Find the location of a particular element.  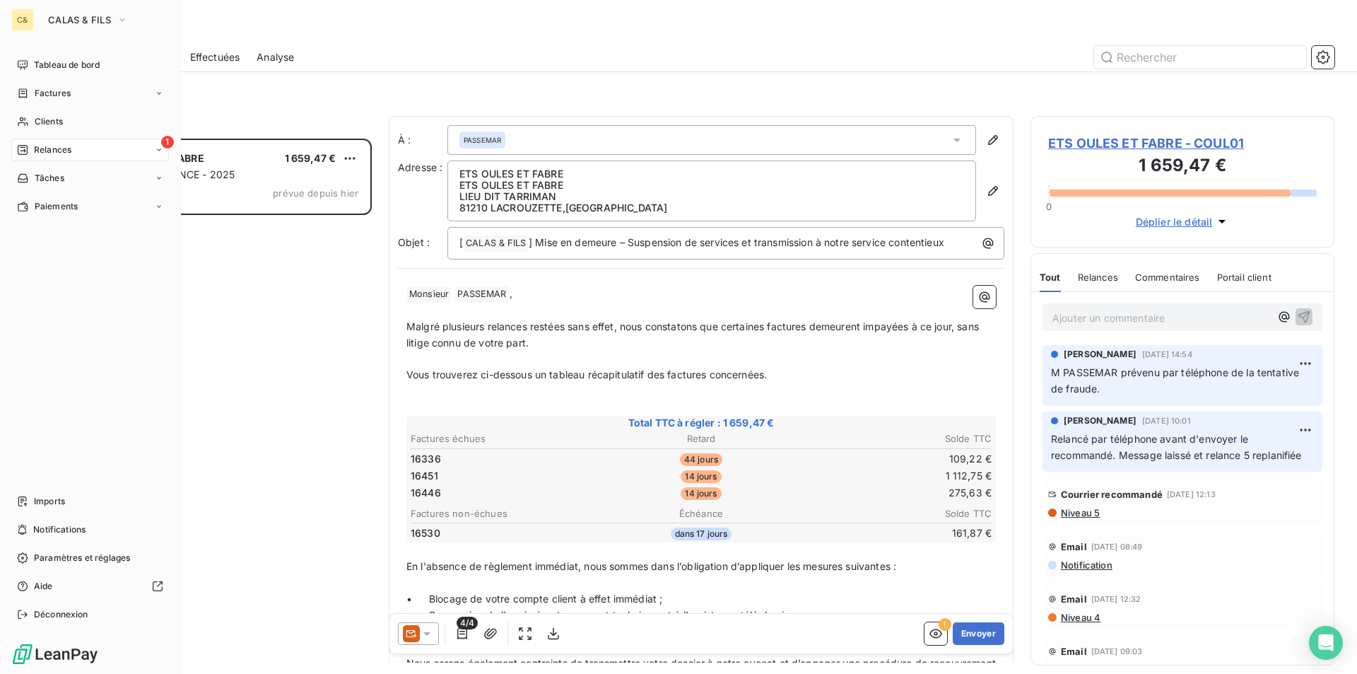

span: Tout is located at coordinates (1051, 277).